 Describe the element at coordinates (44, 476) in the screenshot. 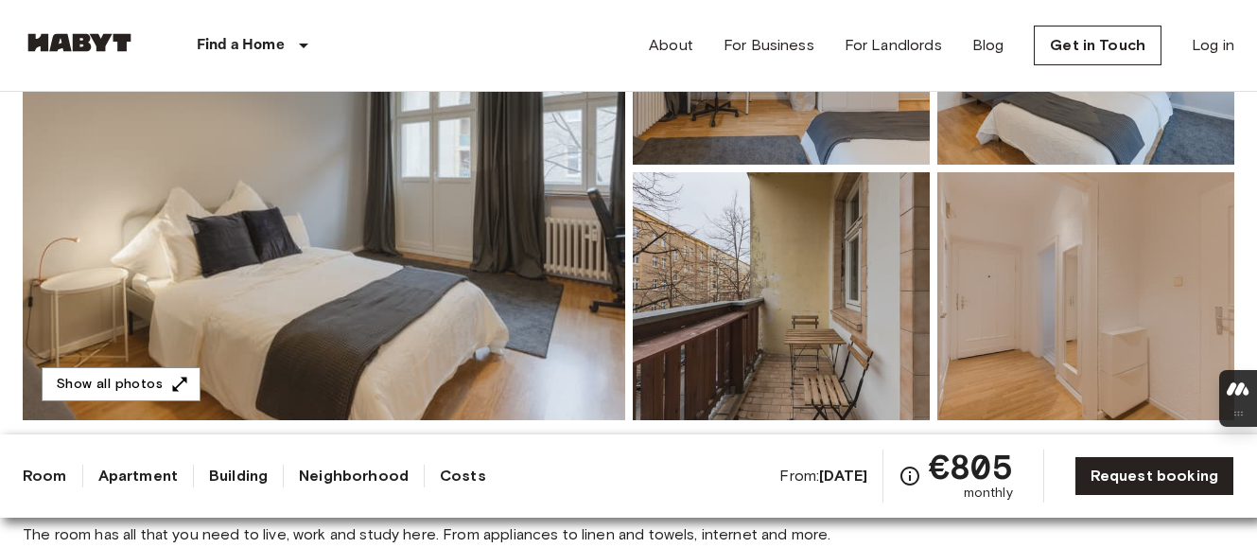

I see `a: Room` at that location.